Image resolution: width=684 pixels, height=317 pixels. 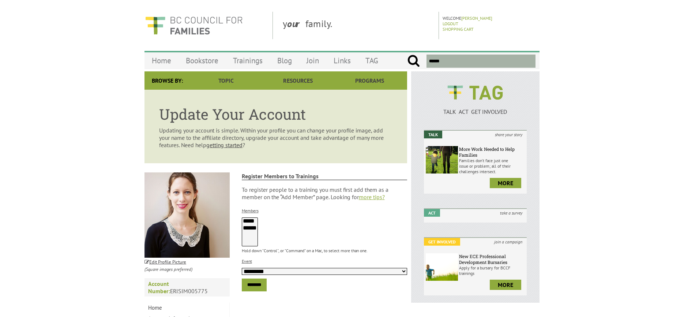 What do you see at coordinates (168, 269) in the screenshot?
I see `i: (Square images preferred)` at bounding box center [168, 269].